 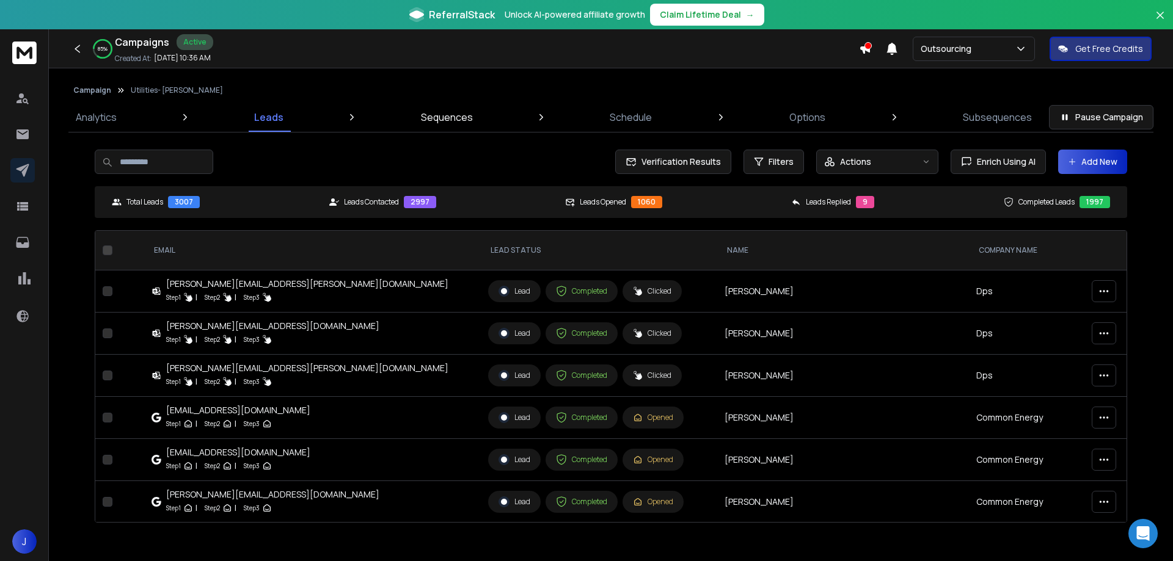 I want to click on p: Actions, so click(x=855, y=162).